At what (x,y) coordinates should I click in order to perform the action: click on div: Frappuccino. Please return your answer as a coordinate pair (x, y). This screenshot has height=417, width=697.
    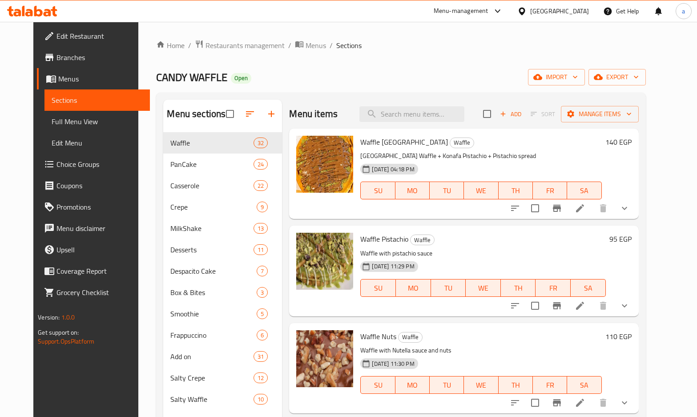
    Looking at the image, I should click on (214, 335).